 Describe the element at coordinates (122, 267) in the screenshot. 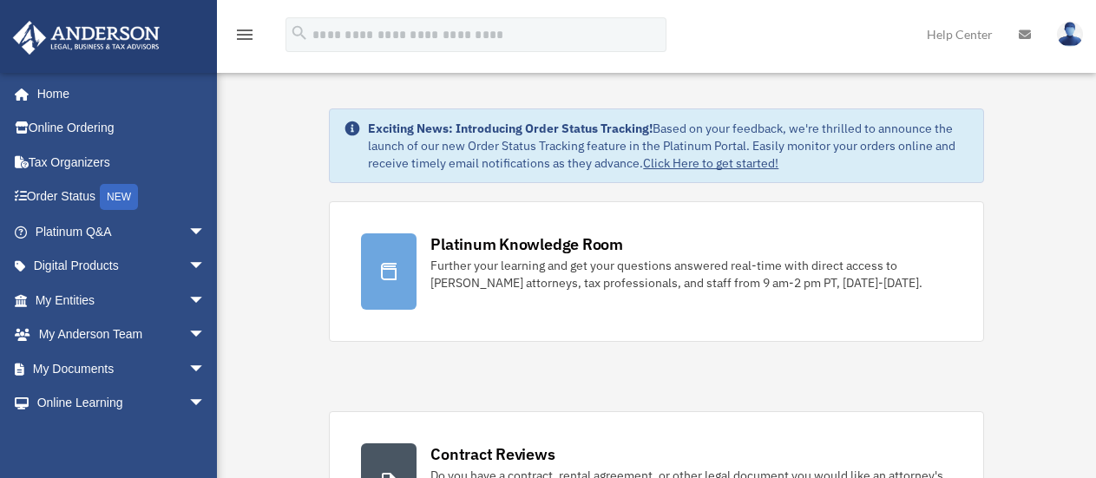

I see `a: Digital Productsarrow_drop_down` at that location.